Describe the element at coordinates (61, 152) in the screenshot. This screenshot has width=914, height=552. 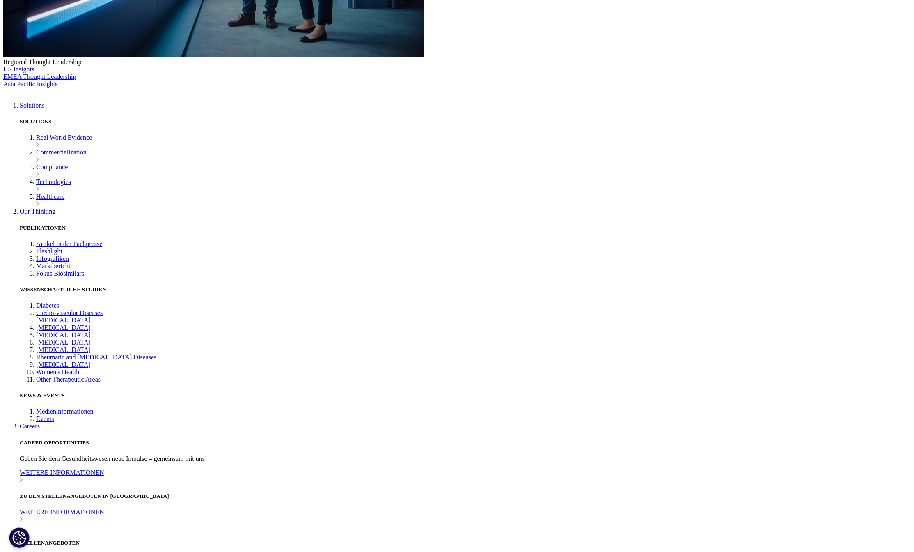
I see `a: Commercialization` at that location.